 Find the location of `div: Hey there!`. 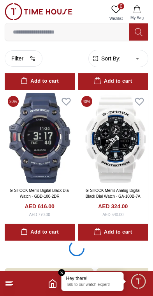

div: Hey there! is located at coordinates (93, 278).